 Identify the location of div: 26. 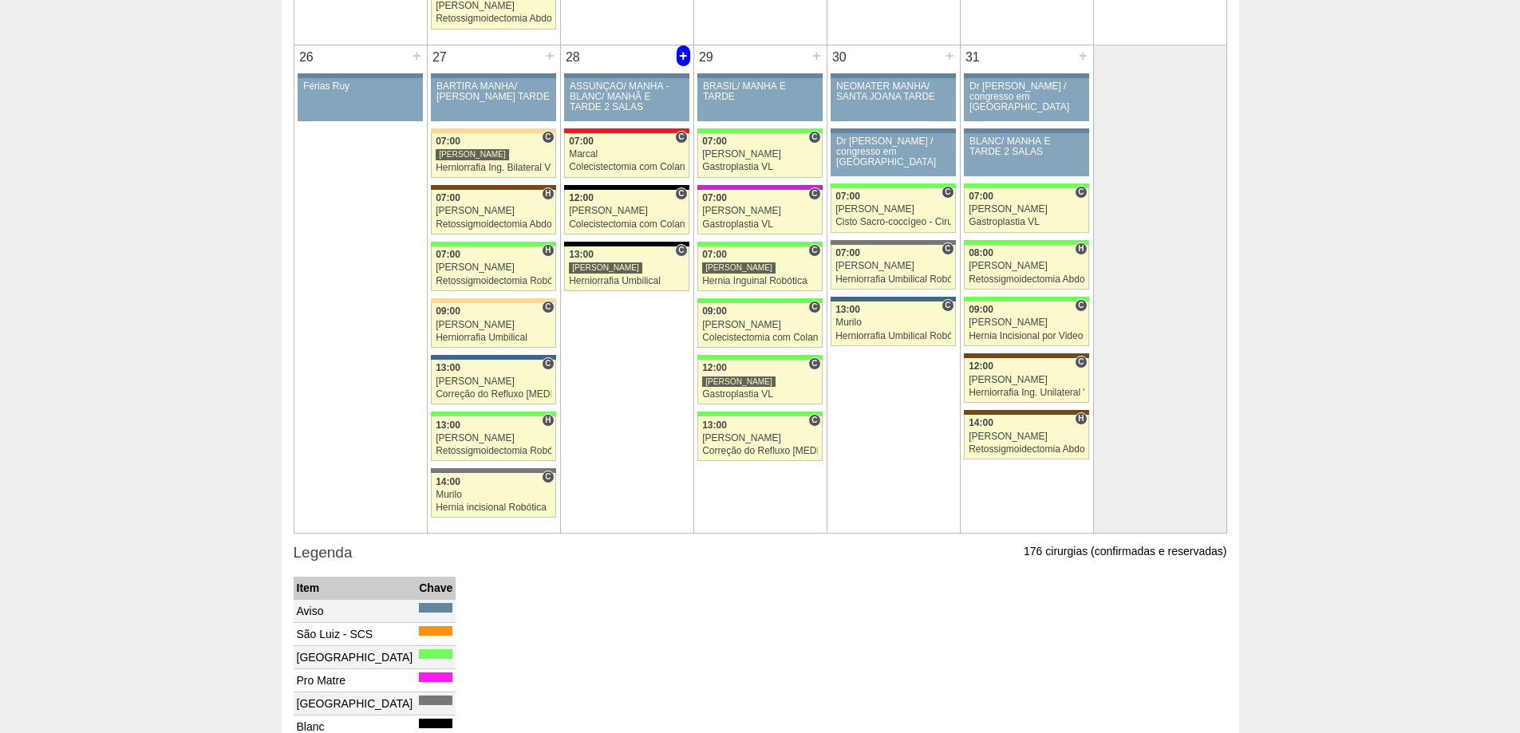
(306, 57).